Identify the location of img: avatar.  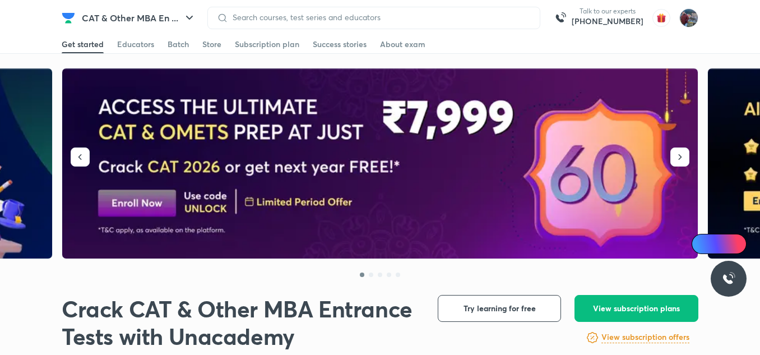
(661, 18).